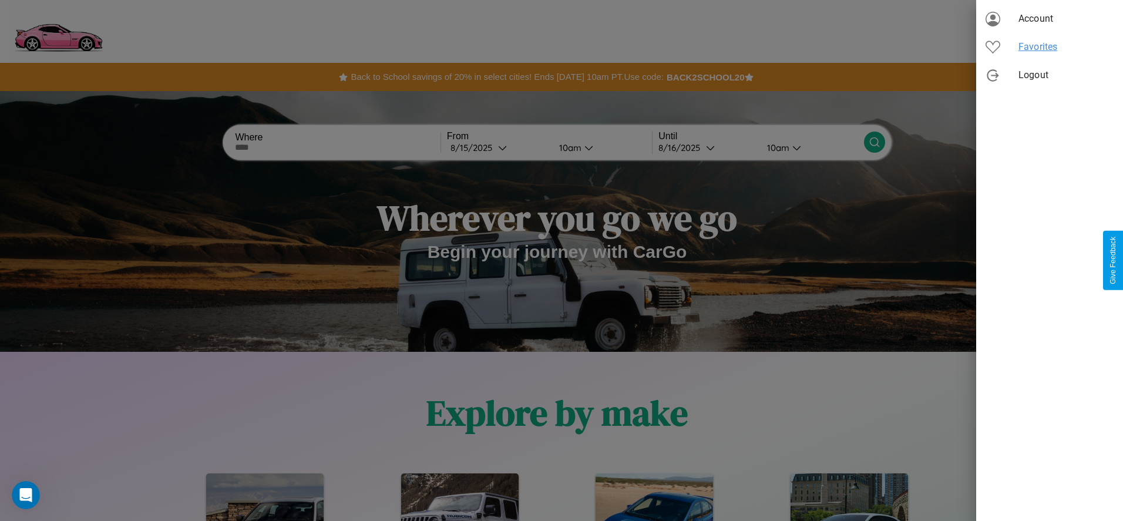 The height and width of the screenshot is (521, 1123). I want to click on span: Account, so click(1066, 19).